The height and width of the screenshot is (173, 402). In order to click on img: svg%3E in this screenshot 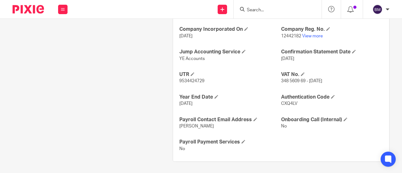, I will do `click(377, 9)`.